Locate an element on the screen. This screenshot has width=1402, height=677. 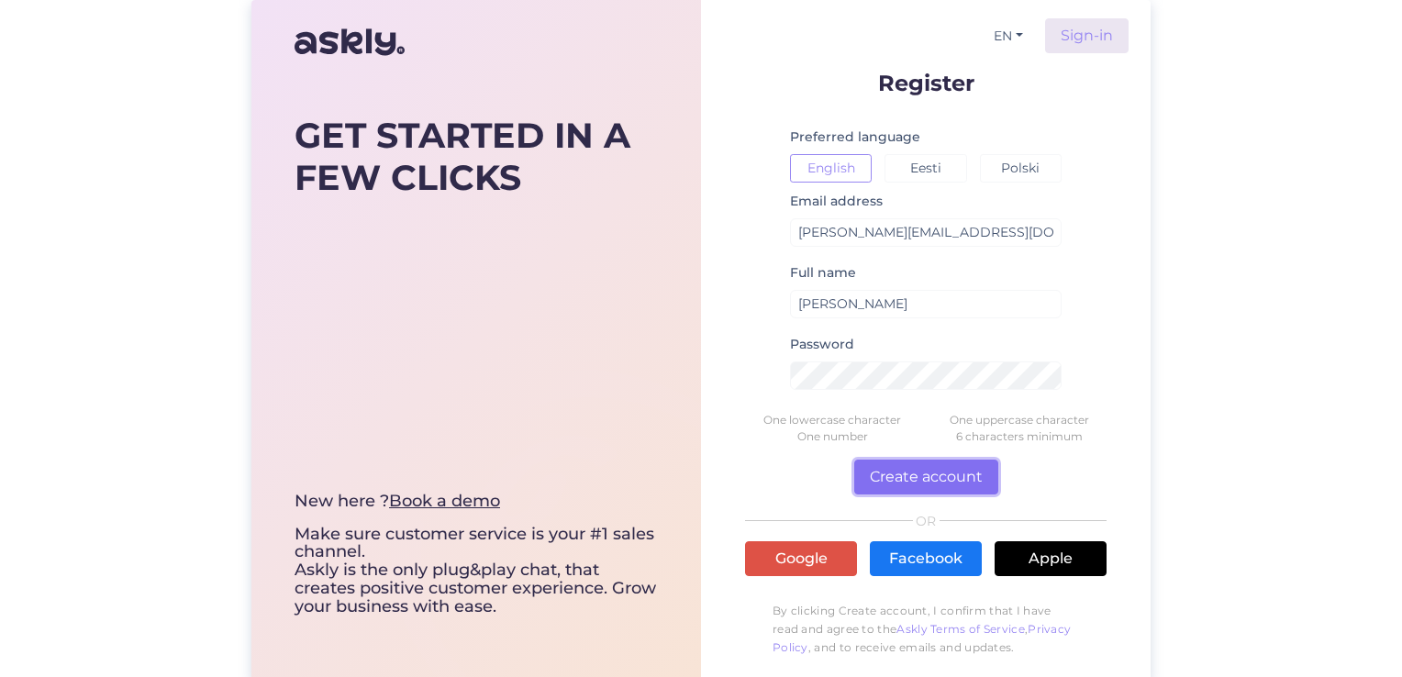
a: Askly Terms of Service is located at coordinates (961, 629).